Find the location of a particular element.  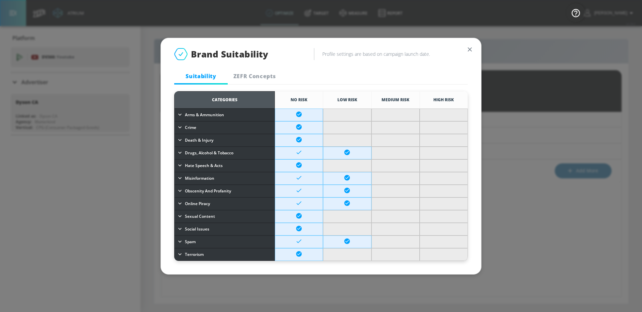

h6: Profile settings are based on campaign launch date. is located at coordinates (395, 54).